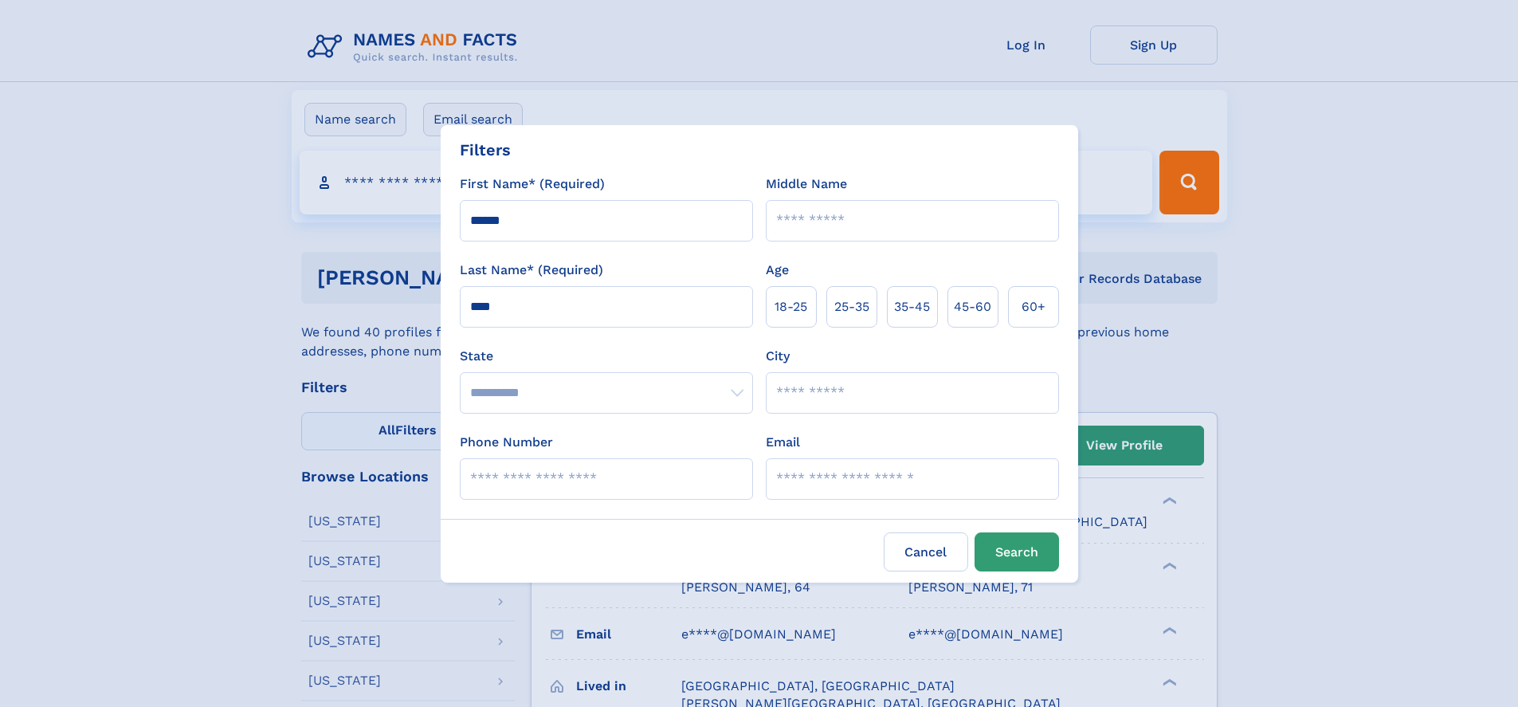 The width and height of the screenshot is (1518, 707). I want to click on label: State, so click(606, 356).